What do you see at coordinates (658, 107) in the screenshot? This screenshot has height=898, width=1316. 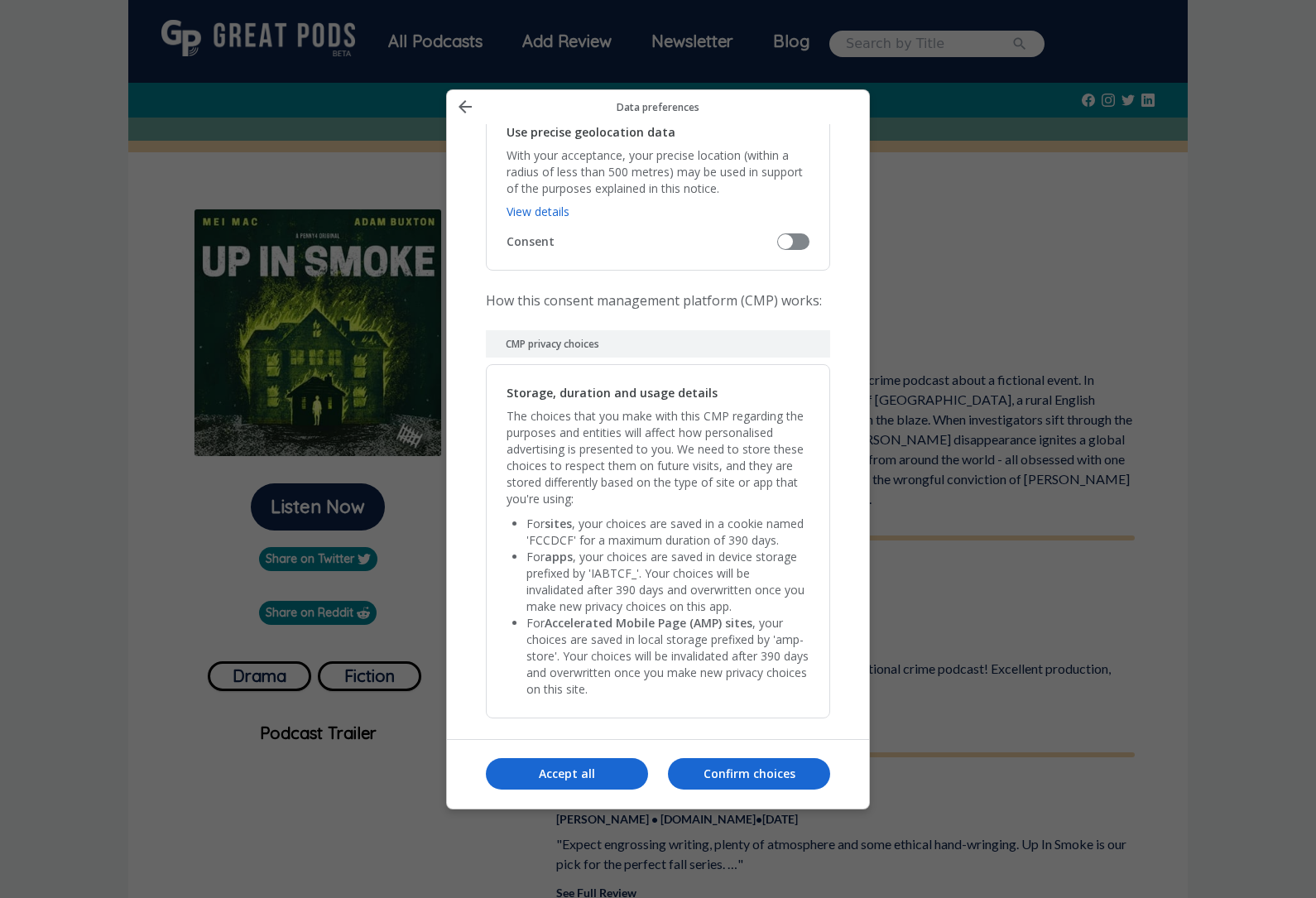 I see `p: Data preferences` at bounding box center [658, 107].